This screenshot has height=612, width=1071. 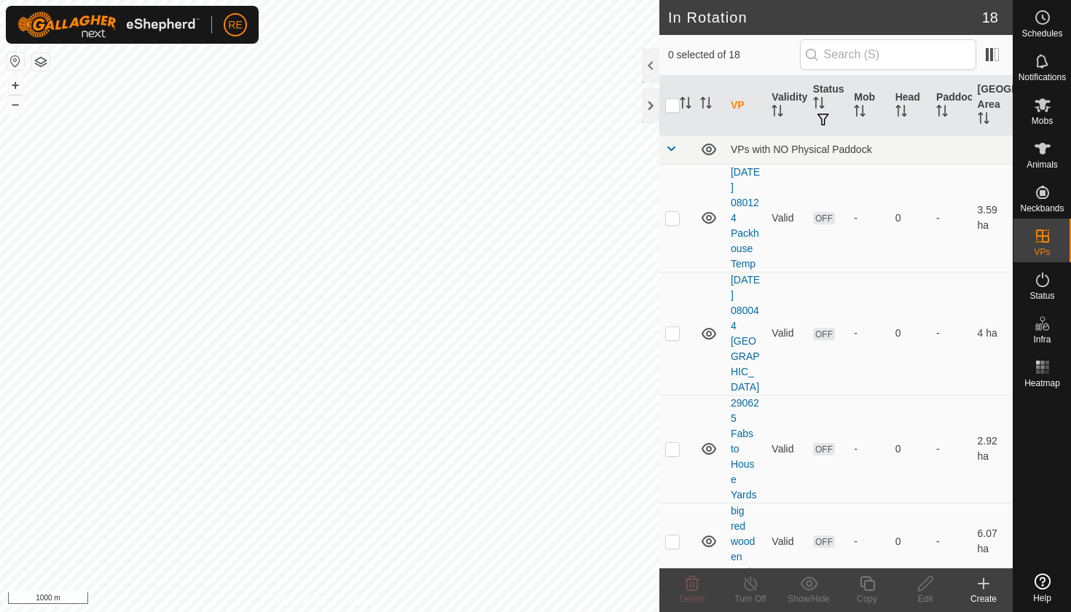 What do you see at coordinates (1042, 121) in the screenshot?
I see `span: Mobs` at bounding box center [1042, 121].